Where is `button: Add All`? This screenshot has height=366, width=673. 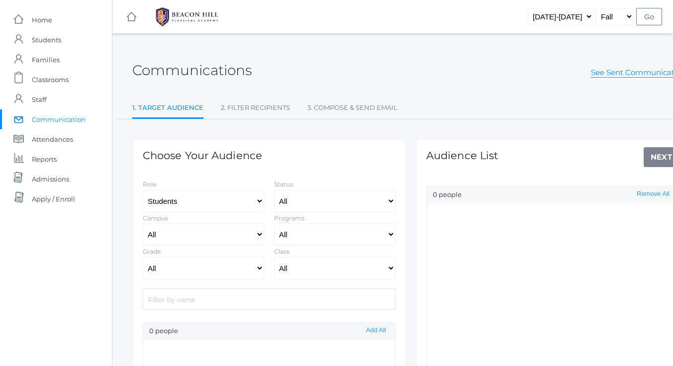 button: Add All is located at coordinates (376, 330).